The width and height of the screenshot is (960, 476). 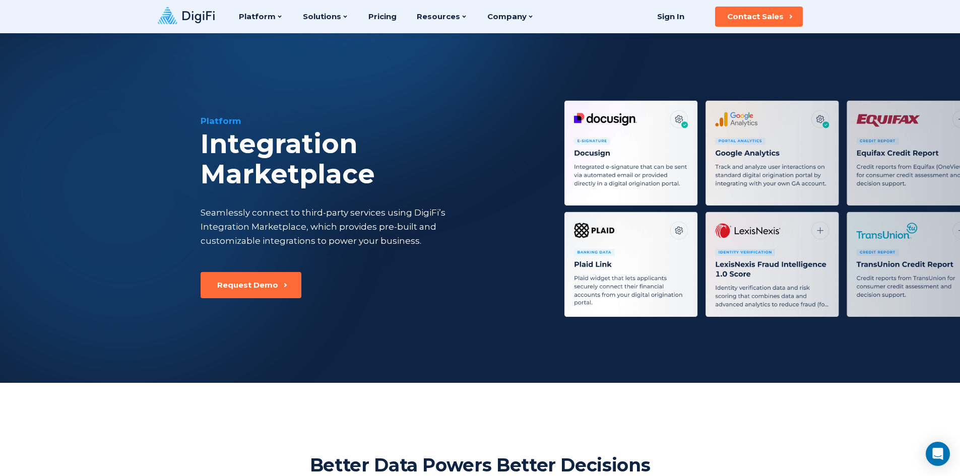 I want to click on div: Platform, so click(x=370, y=121).